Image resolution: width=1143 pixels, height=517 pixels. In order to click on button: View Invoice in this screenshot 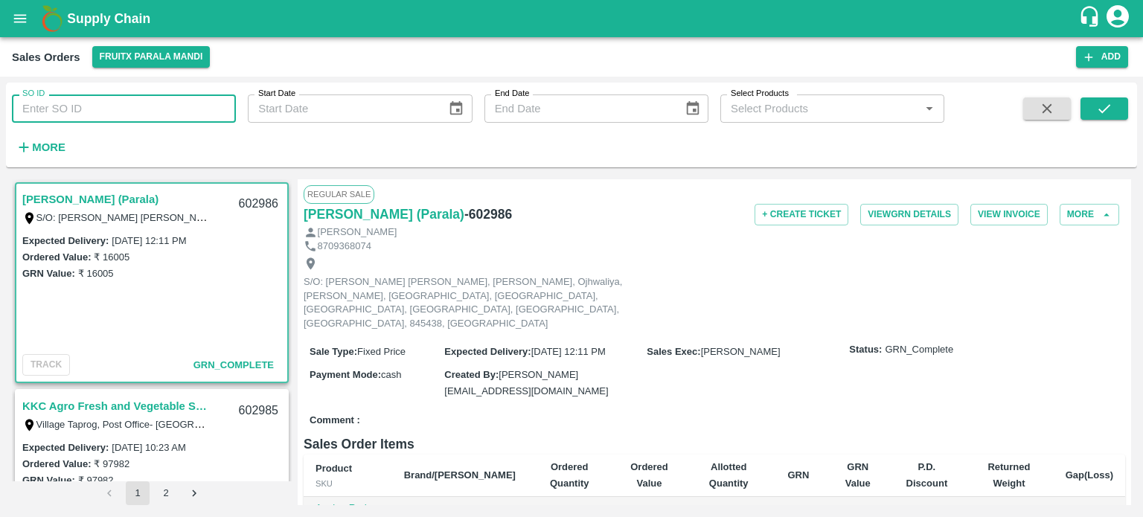, I will do `click(1009, 214)`.